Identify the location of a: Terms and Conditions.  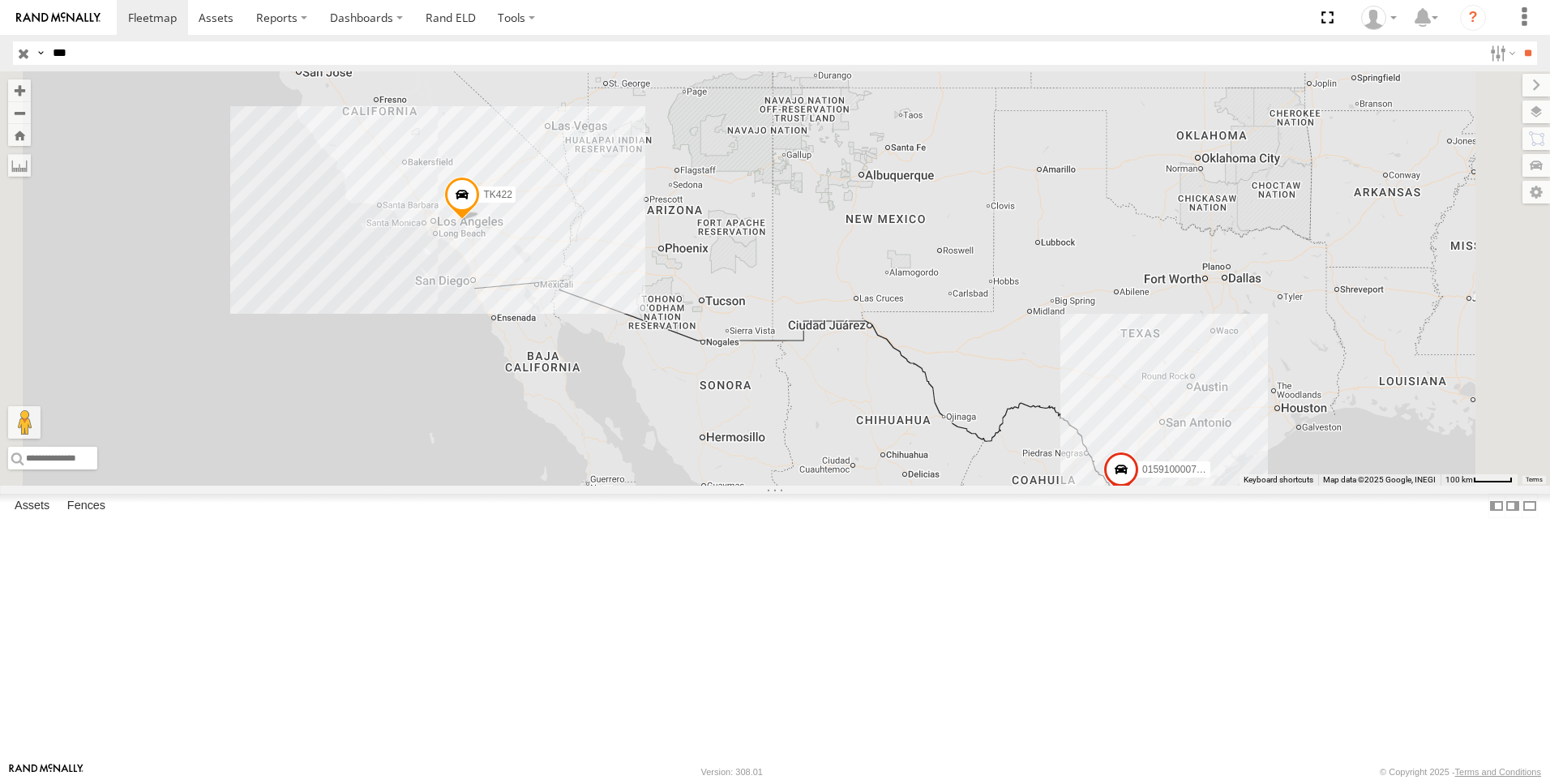
(1498, 772).